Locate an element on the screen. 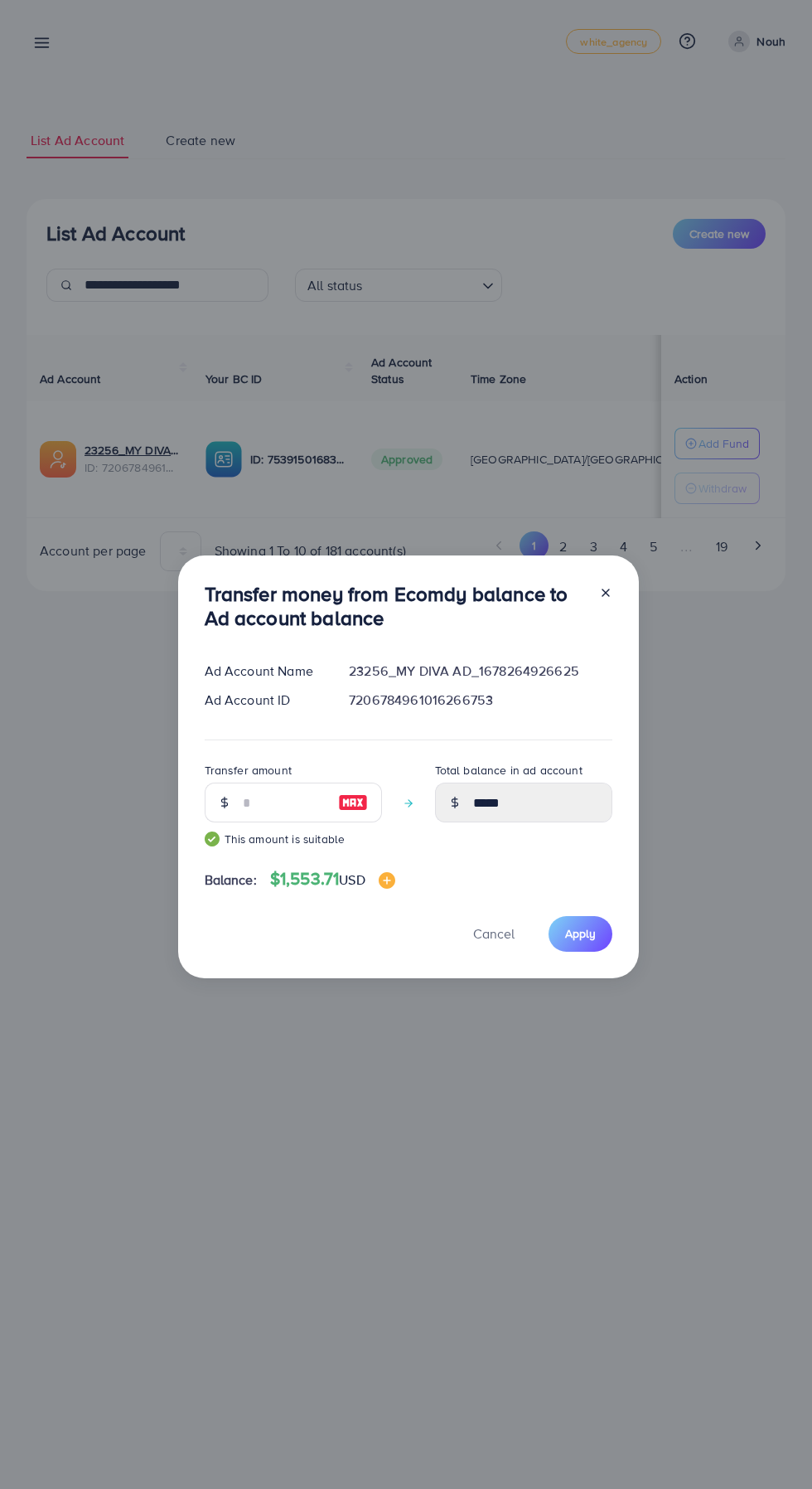 This screenshot has width=812, height=1489. span: USD is located at coordinates (352, 880).